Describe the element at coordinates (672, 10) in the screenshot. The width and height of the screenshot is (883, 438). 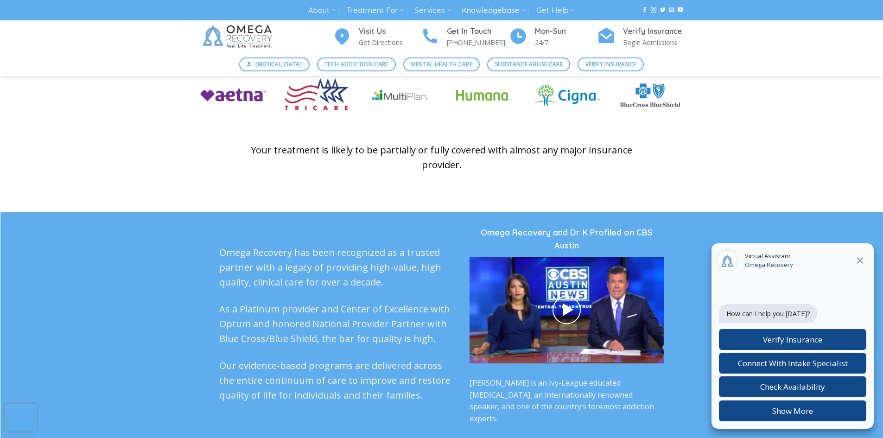
I see `a: Send us an email` at that location.